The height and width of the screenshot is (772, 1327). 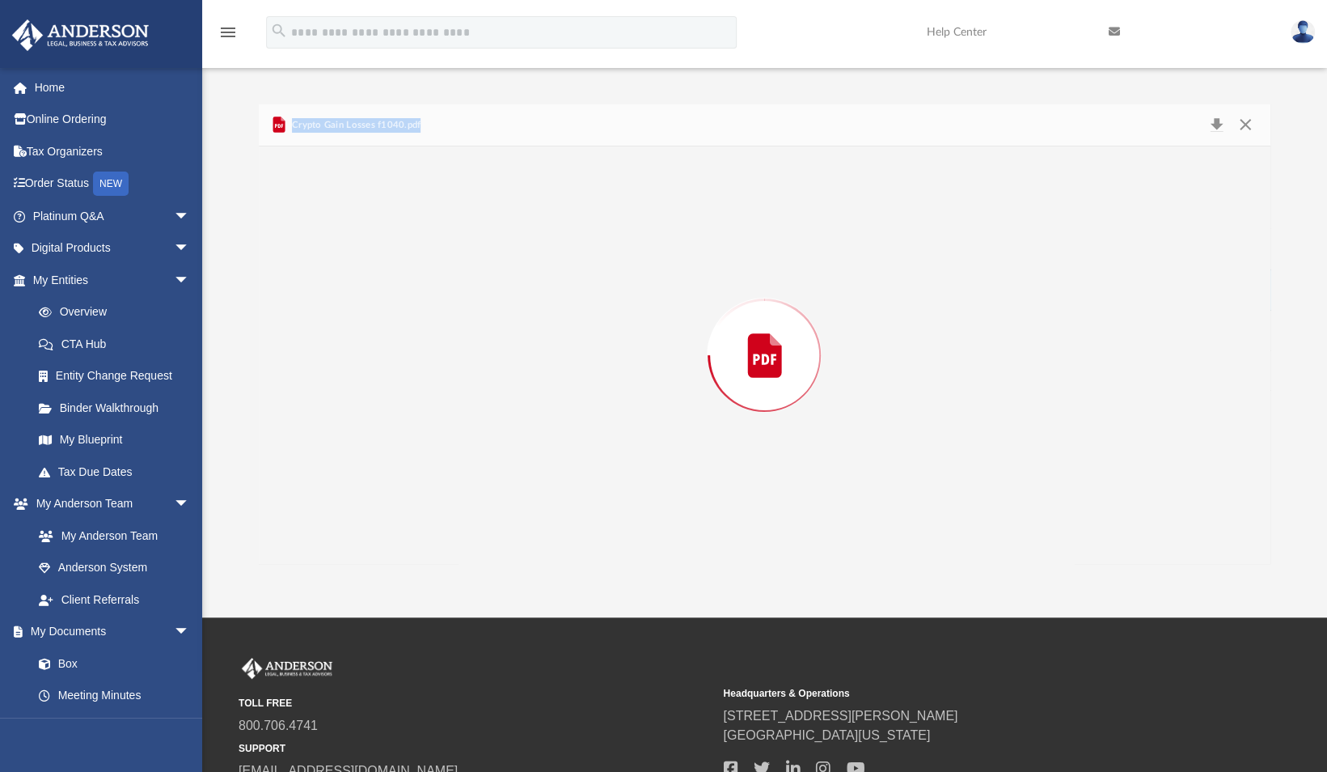 I want to click on button: Download, so click(x=1217, y=125).